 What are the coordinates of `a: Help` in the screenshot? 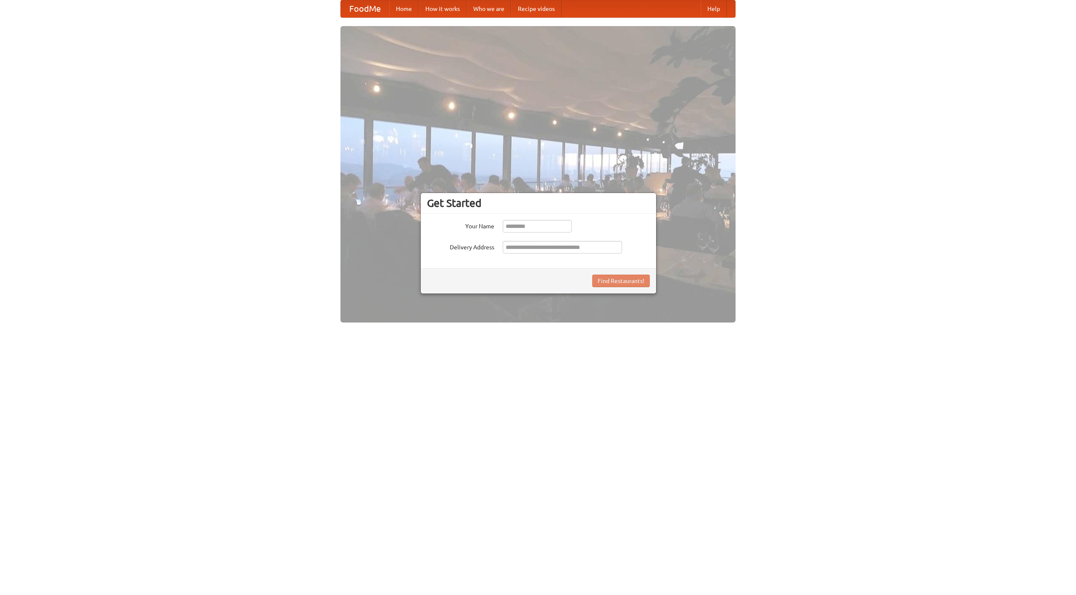 It's located at (714, 9).